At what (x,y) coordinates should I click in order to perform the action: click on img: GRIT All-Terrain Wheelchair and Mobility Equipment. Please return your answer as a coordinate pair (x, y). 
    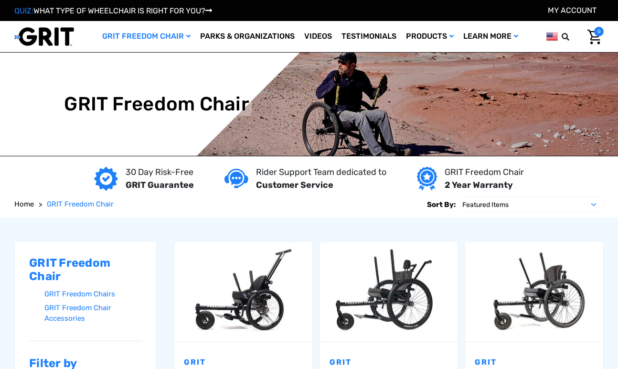
    Looking at the image, I should click on (44, 36).